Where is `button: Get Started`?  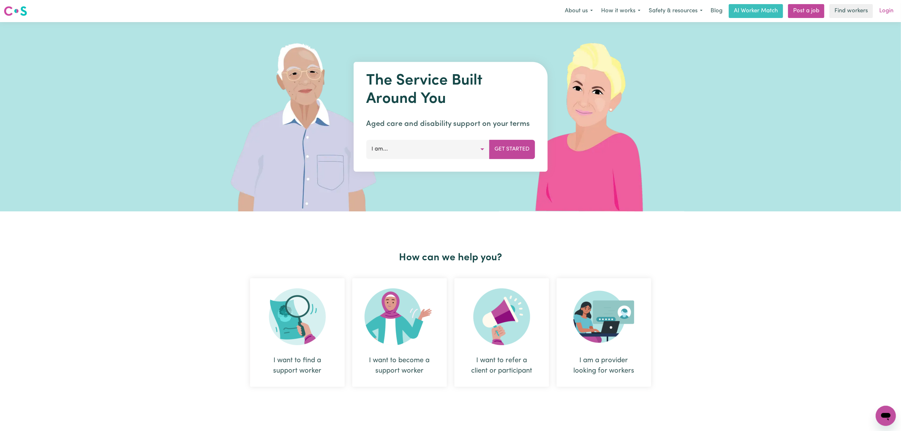 button: Get Started is located at coordinates (512, 149).